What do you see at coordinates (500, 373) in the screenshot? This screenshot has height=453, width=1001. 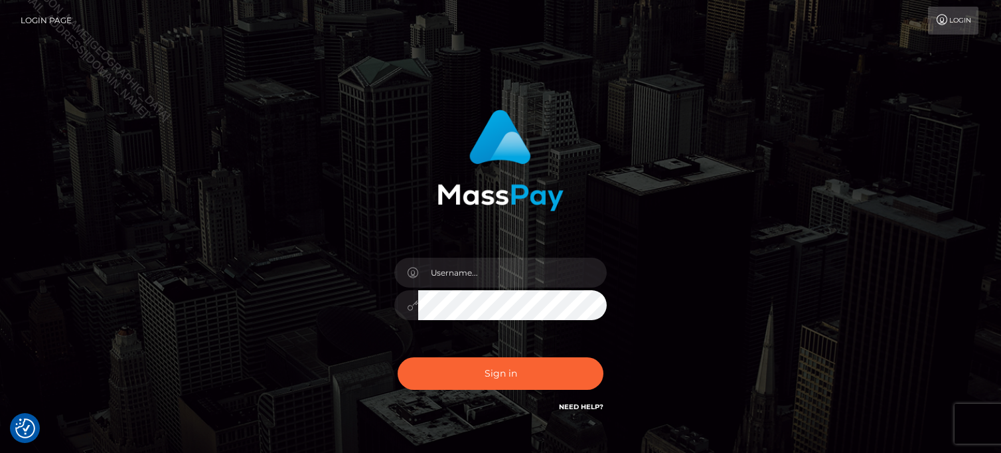 I see `button: Sign in` at bounding box center [500, 373].